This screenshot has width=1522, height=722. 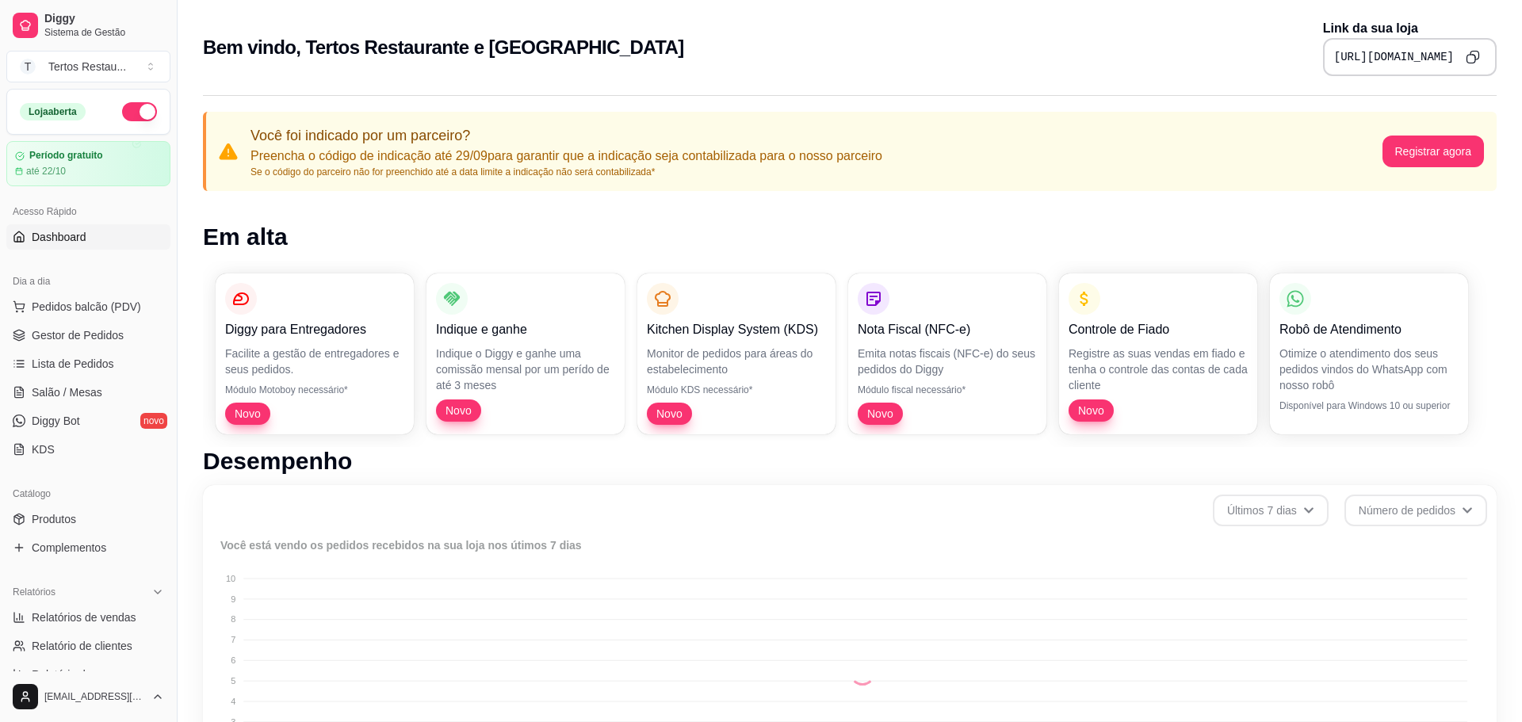 What do you see at coordinates (54, 519) in the screenshot?
I see `span: Produtos` at bounding box center [54, 519].